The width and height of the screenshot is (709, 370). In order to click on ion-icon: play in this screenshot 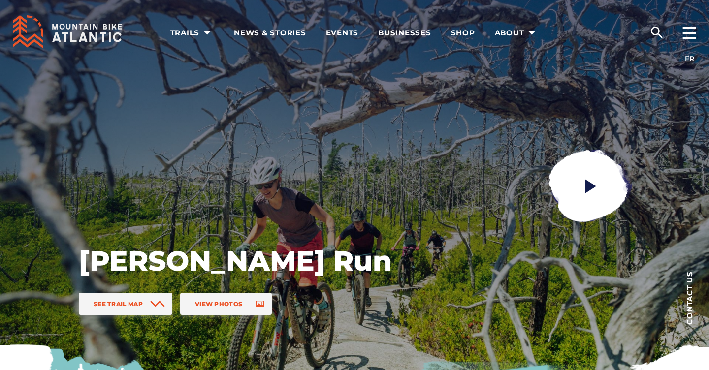, I will do `click(591, 186)`.